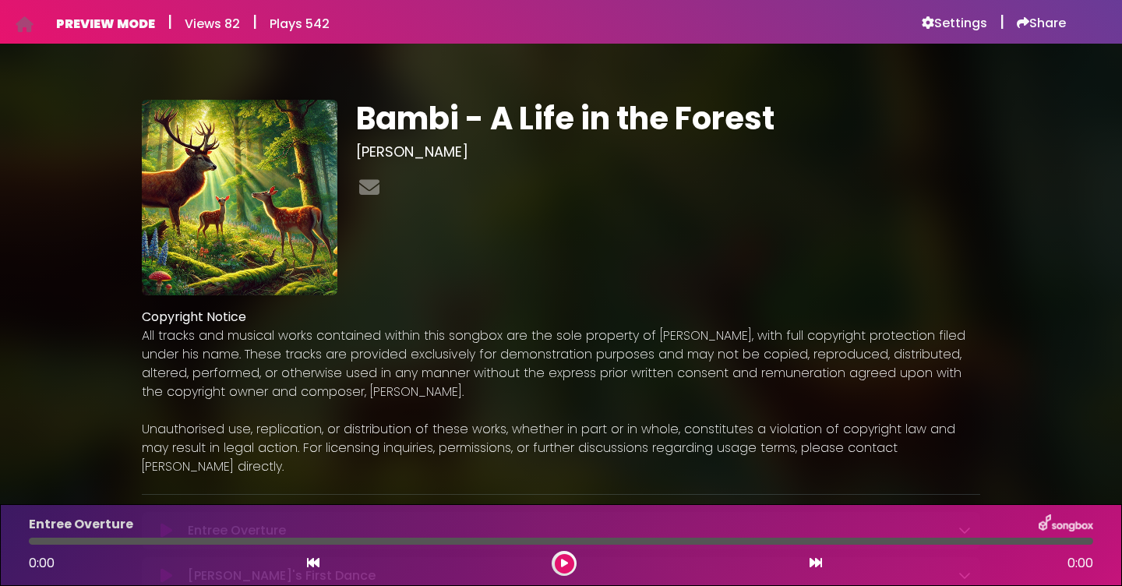 This screenshot has width=1122, height=586. I want to click on h6: Share, so click(1041, 23).